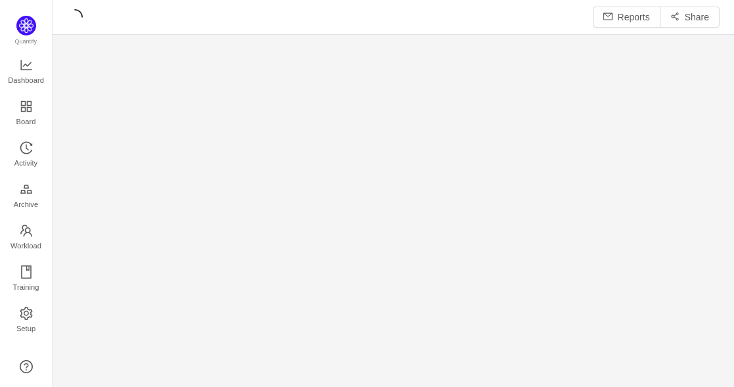  What do you see at coordinates (26, 246) in the screenshot?
I see `span: Workload` at bounding box center [26, 246].